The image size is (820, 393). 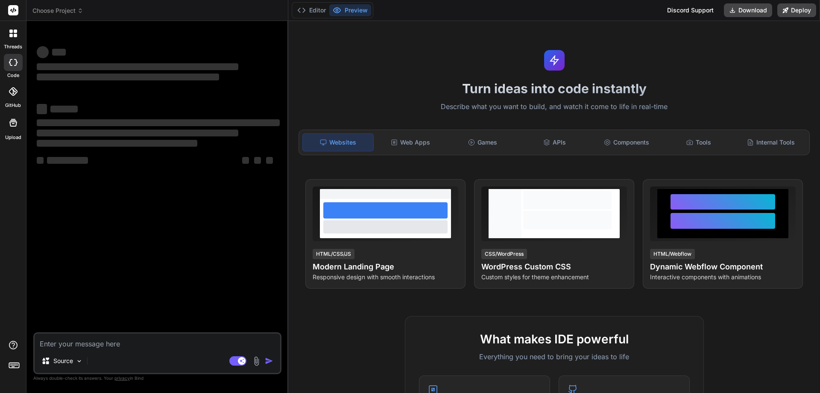 What do you see at coordinates (350, 10) in the screenshot?
I see `button: Preview` at bounding box center [350, 10].